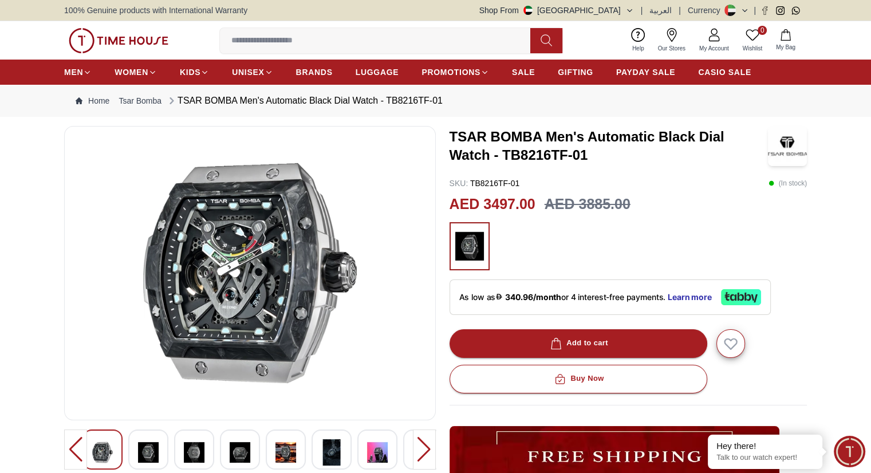 The width and height of the screenshot is (871, 473). I want to click on div: Hey there!, so click(765, 446).